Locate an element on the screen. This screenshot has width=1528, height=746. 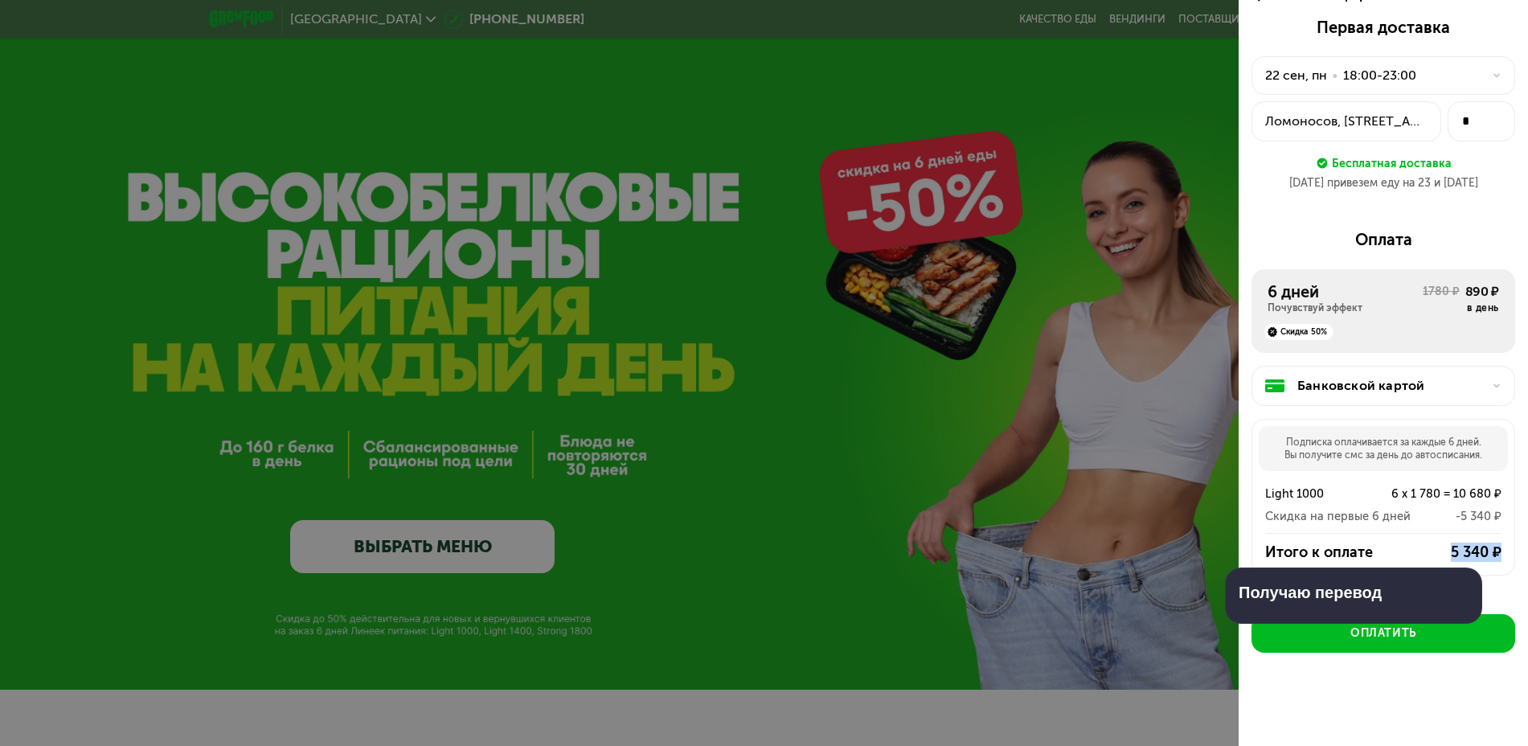
div: Скидка на первые 6 дней is located at coordinates (1338, 516).